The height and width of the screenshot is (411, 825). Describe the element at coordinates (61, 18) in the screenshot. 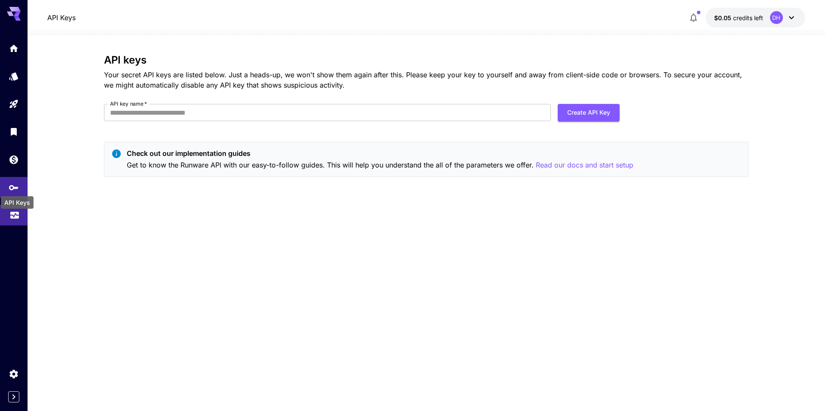

I see `nav: breadcrumb` at that location.